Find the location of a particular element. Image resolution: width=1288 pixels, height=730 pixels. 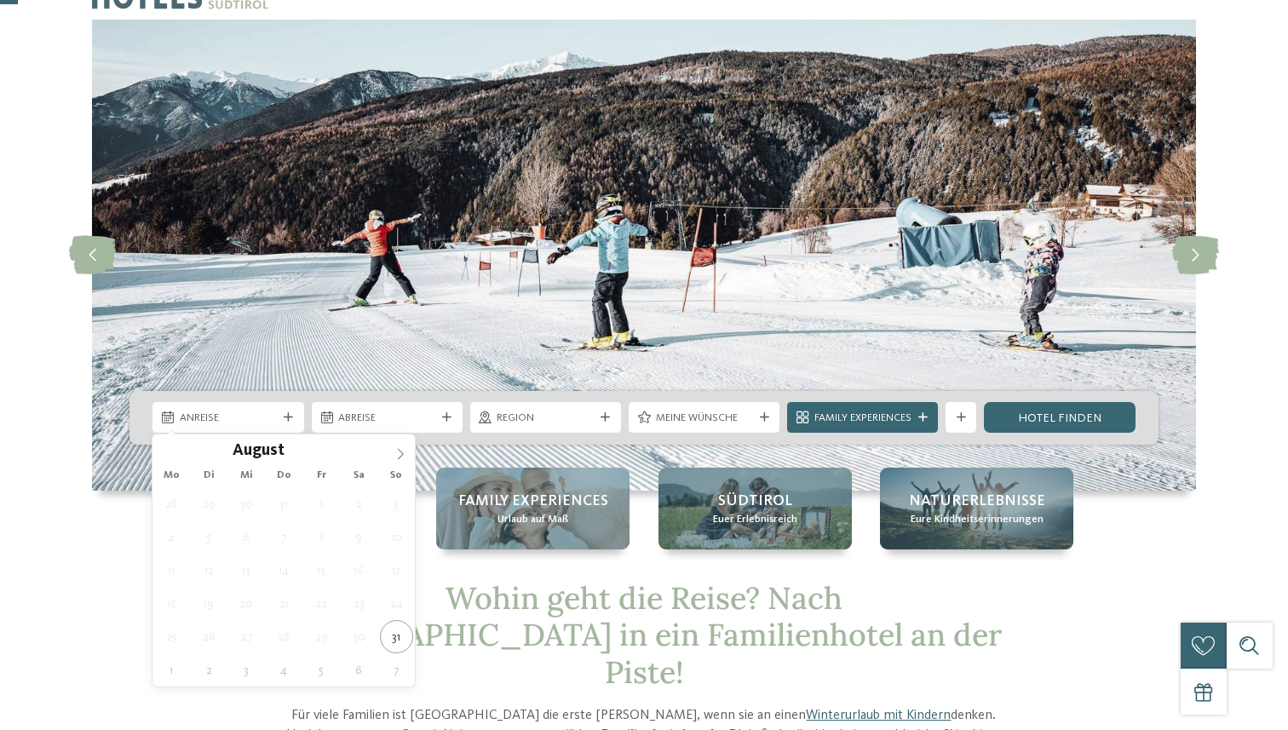

span: Eure Kindheitserinnerungen is located at coordinates (977, 520).